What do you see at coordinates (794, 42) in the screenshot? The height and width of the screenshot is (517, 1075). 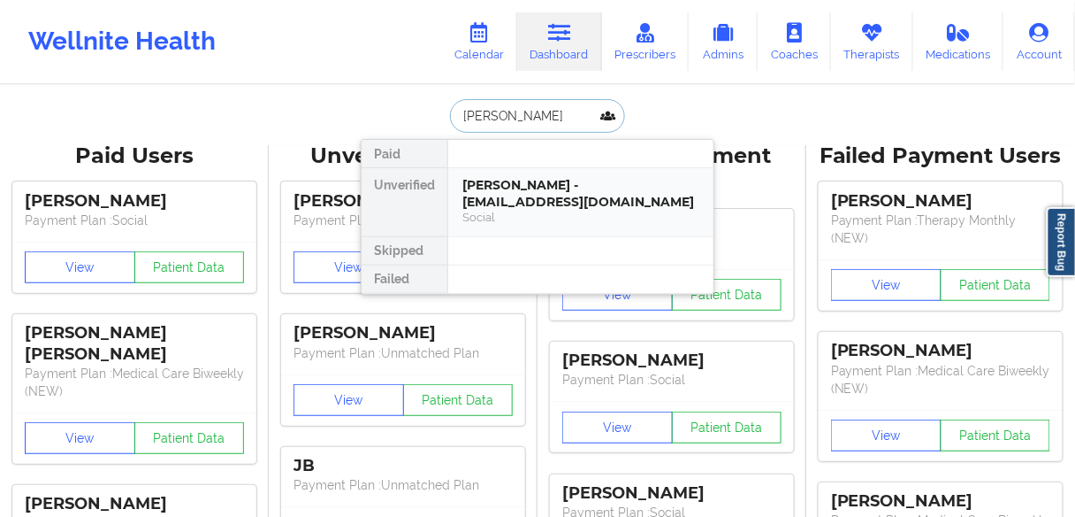 I see `a: Coaches` at bounding box center [794, 42].